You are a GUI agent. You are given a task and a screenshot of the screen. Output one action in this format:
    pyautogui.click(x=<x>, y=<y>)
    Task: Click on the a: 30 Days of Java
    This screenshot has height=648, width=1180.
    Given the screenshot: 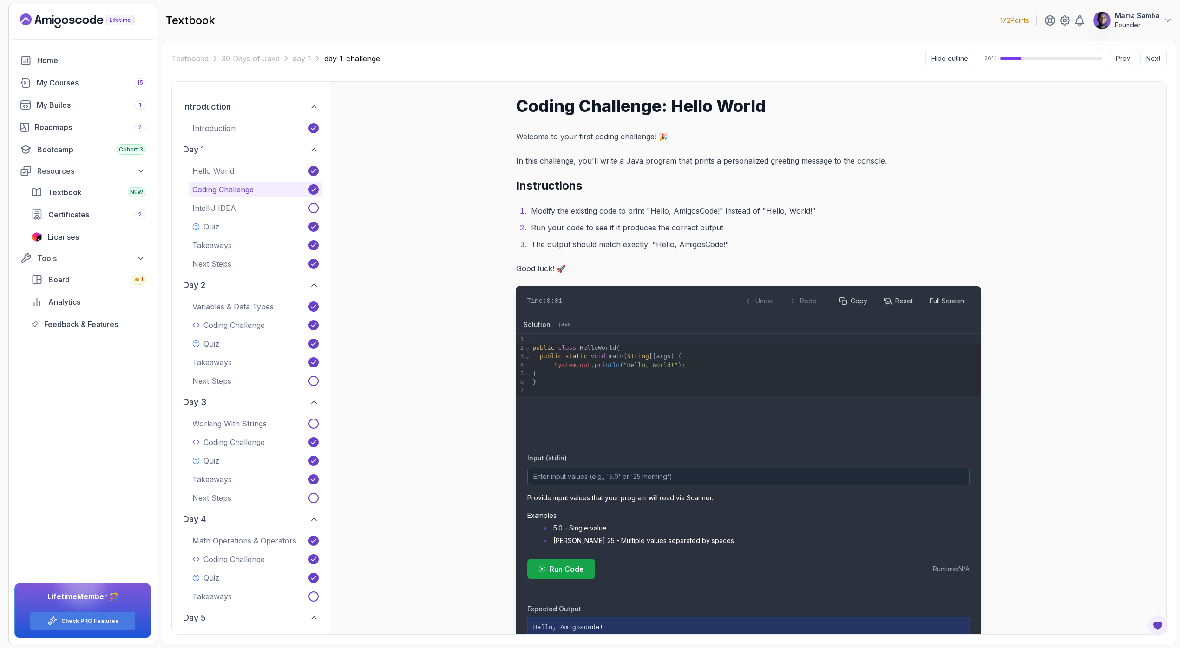 What is the action you would take?
    pyautogui.click(x=250, y=59)
    